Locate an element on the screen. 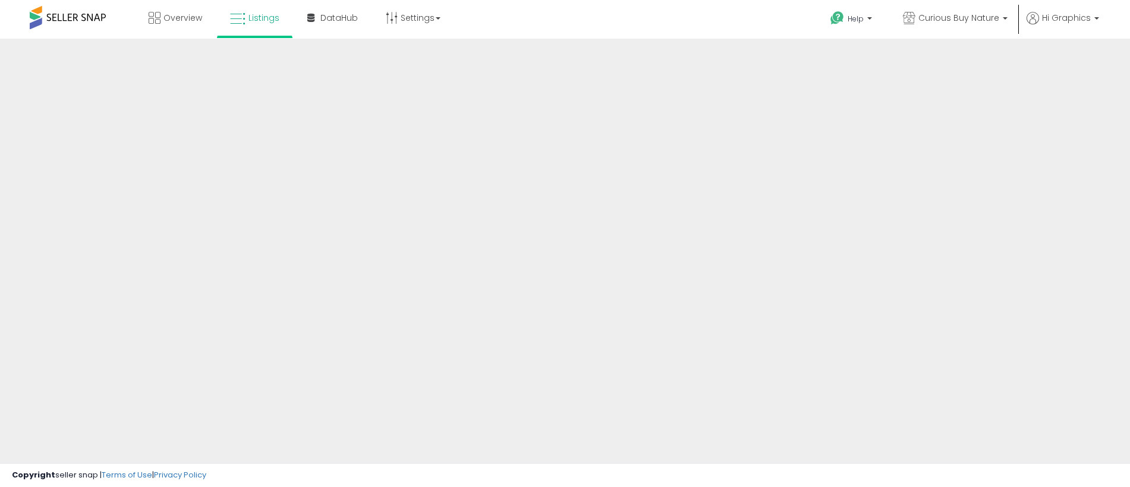 The height and width of the screenshot is (487, 1130). span: DataHub is located at coordinates (339, 18).